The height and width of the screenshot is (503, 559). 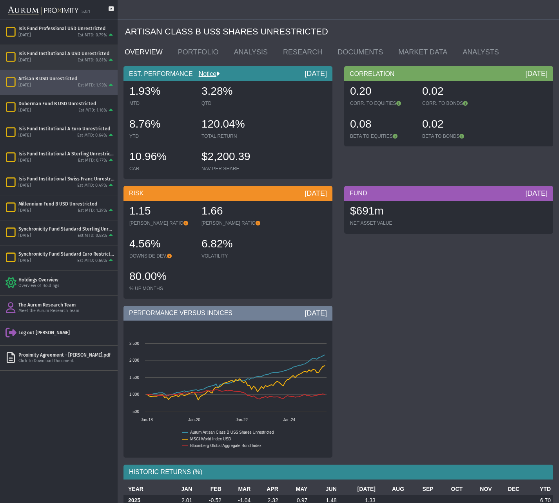 I want to click on a: Notice, so click(x=204, y=74).